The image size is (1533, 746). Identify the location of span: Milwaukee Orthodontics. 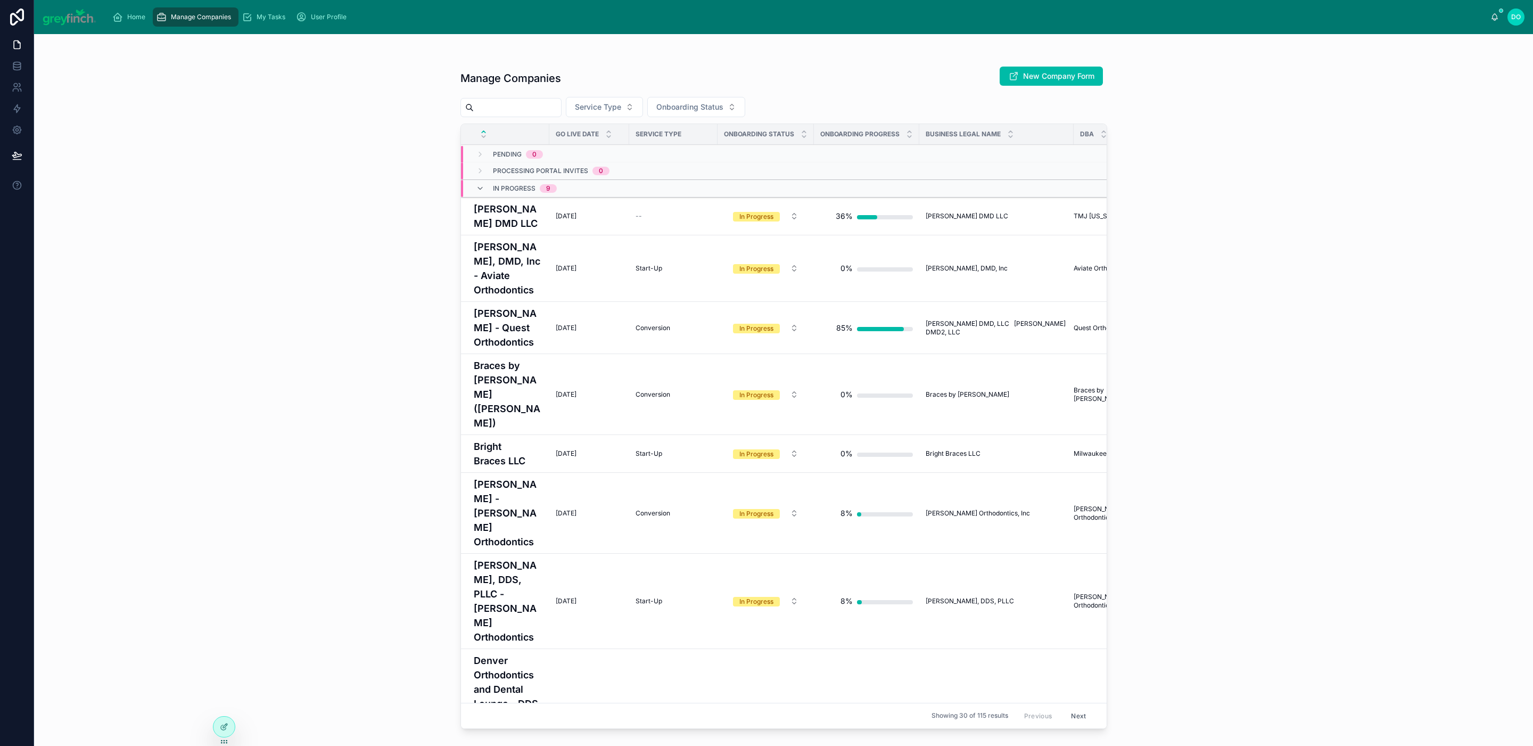
(1111, 454).